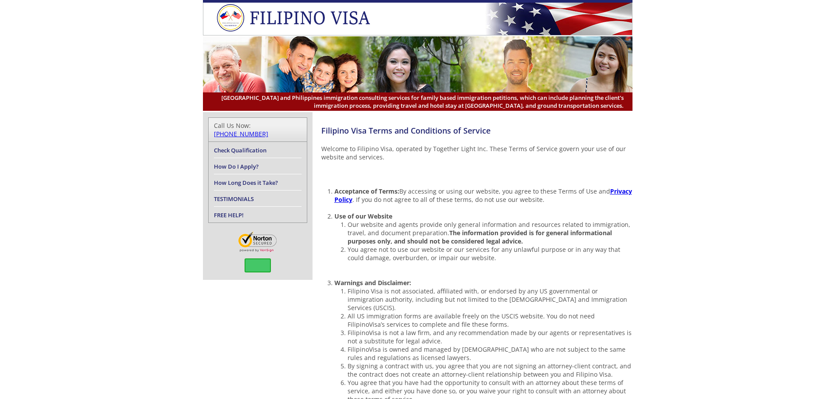 This screenshot has height=399, width=835. I want to click on span: . If you do not agree to all of these terms, do not use our website., so click(448, 199).